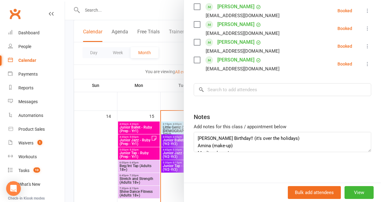 The image size is (381, 202). Describe the element at coordinates (13, 189) in the screenshot. I see `div: Open Intercom Messenger` at that location.